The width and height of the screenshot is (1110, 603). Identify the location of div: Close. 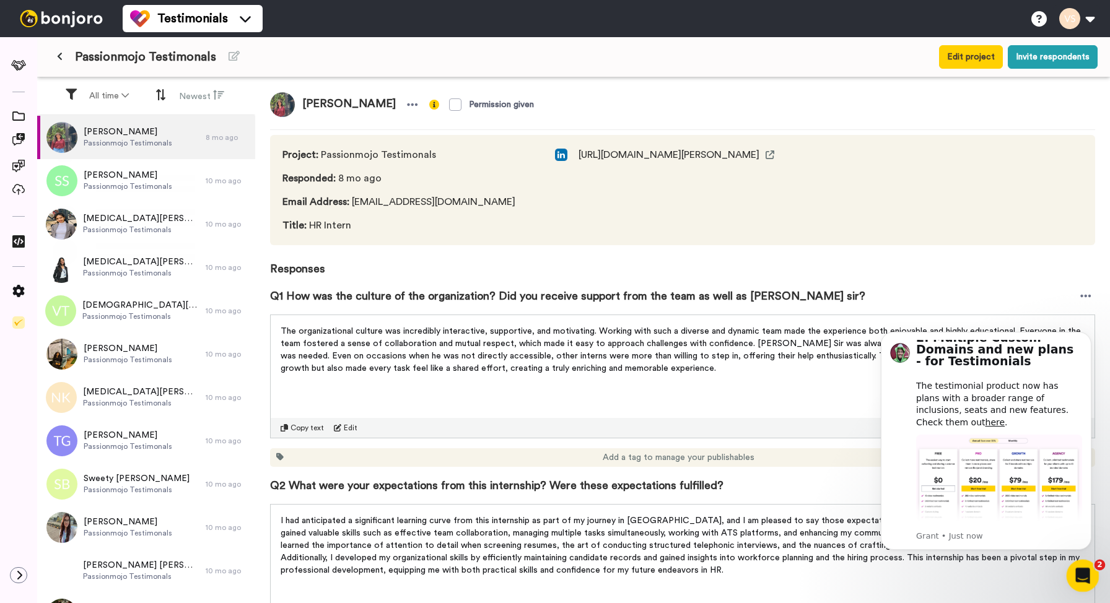
(224, 31).